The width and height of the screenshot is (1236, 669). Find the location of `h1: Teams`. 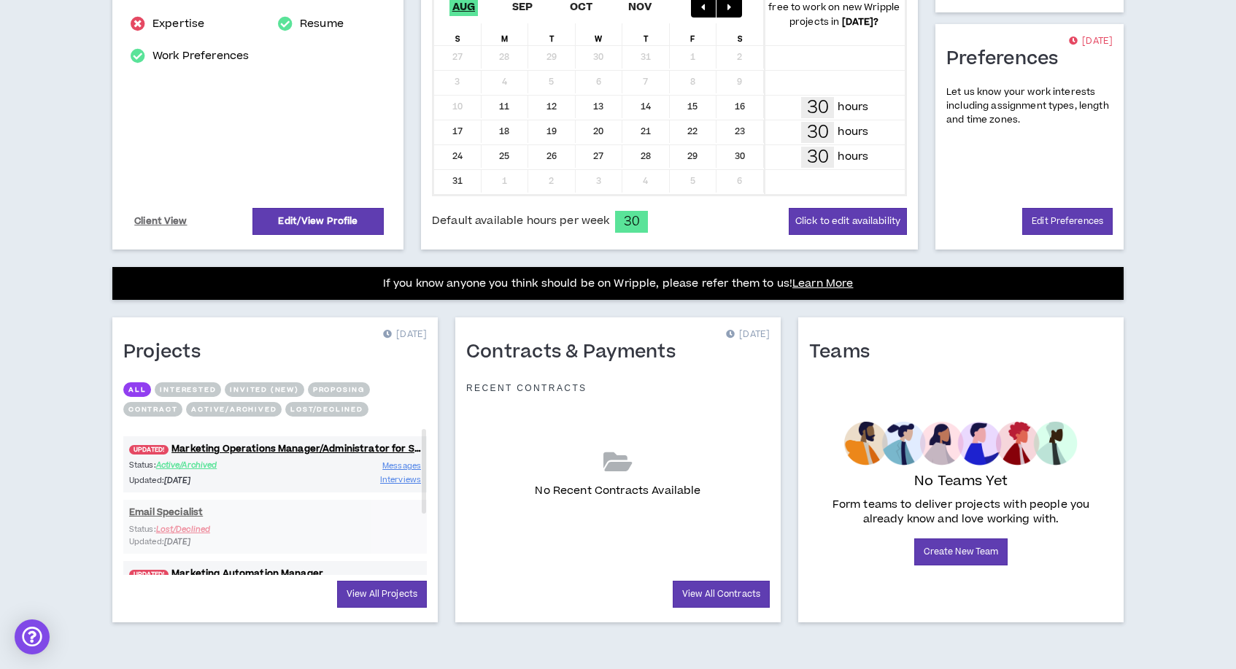

h1: Teams is located at coordinates (845, 352).